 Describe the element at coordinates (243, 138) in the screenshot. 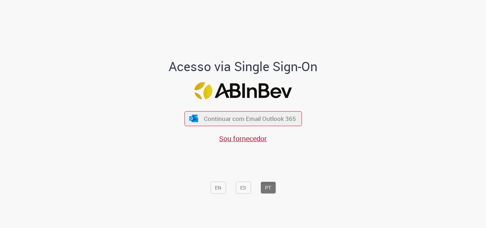

I see `a: Sou fornecedor` at that location.